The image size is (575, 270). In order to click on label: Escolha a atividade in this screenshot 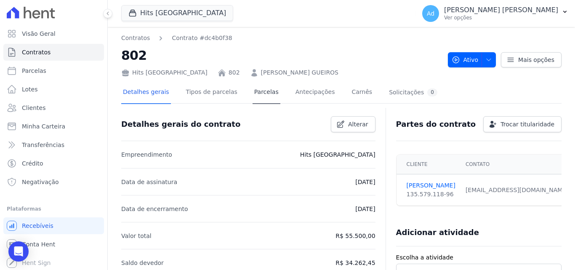, I will do `click(479, 257)`.